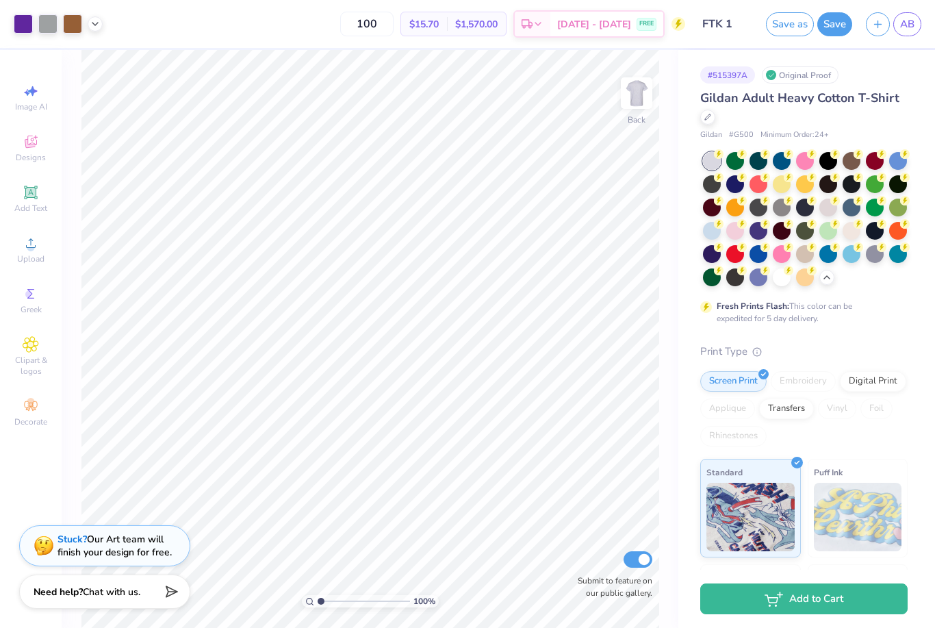  I want to click on div: Rhinestones, so click(733, 436).